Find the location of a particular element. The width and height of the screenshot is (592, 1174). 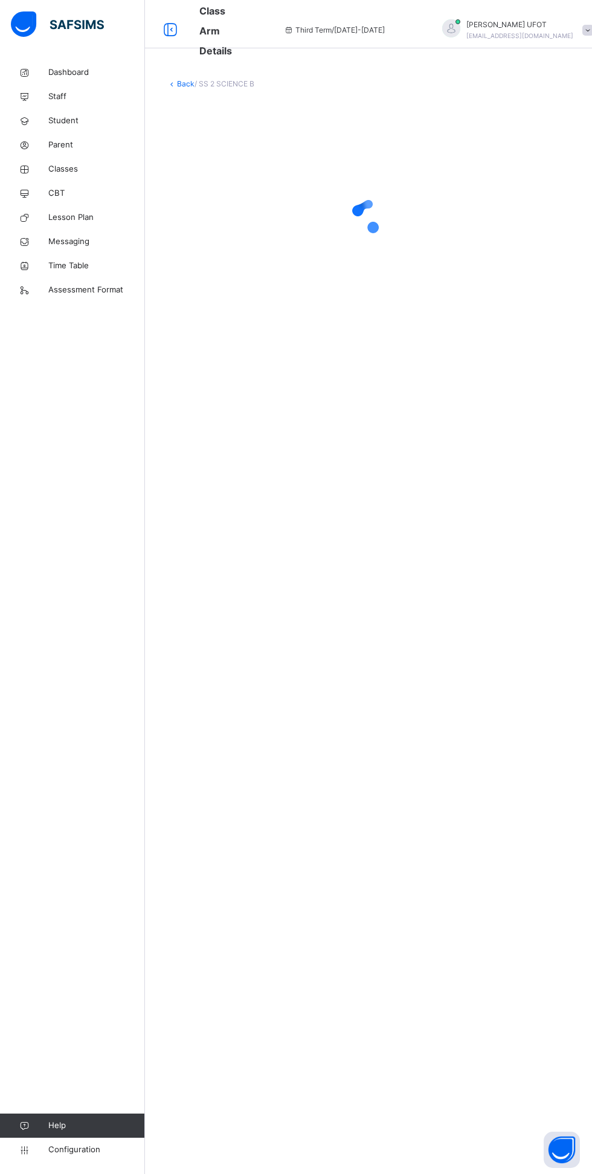

span: Dashboard is located at coordinates (97, 72).